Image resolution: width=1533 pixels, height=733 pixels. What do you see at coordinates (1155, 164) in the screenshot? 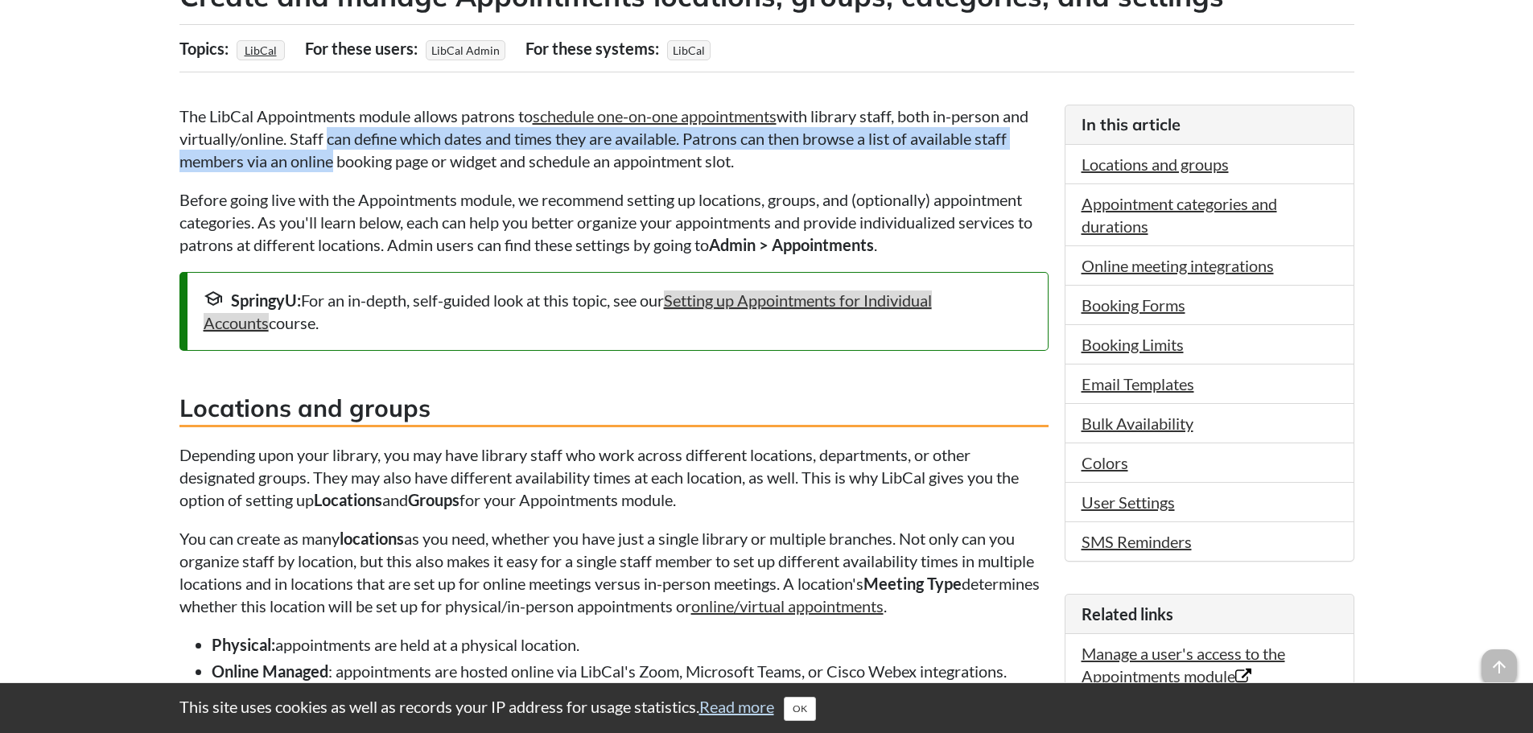
I see `a: Locations and groups` at bounding box center [1155, 164].